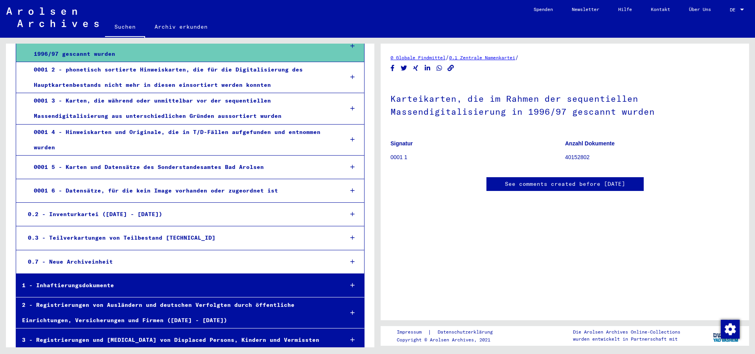 This screenshot has height=354, width=755. What do you see at coordinates (52, 17) in the screenshot?
I see `img: Arolsen_neg.svg` at bounding box center [52, 17].